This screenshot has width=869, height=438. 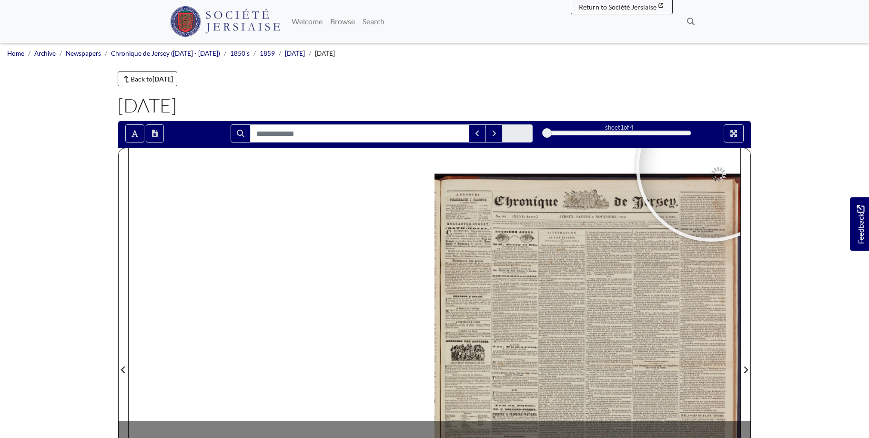 I want to click on button: Previous Match, so click(x=477, y=133).